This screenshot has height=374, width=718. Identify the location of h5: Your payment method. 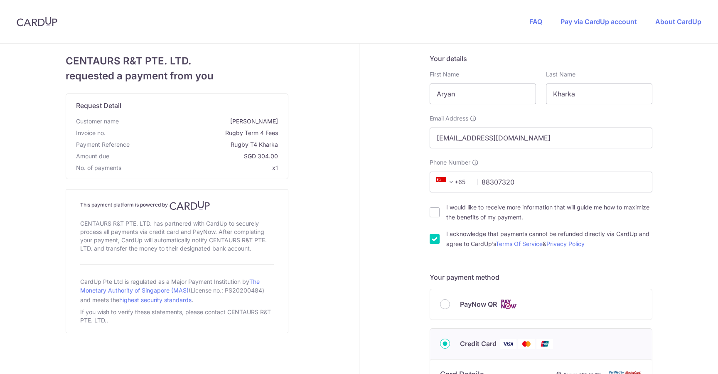
(541, 277).